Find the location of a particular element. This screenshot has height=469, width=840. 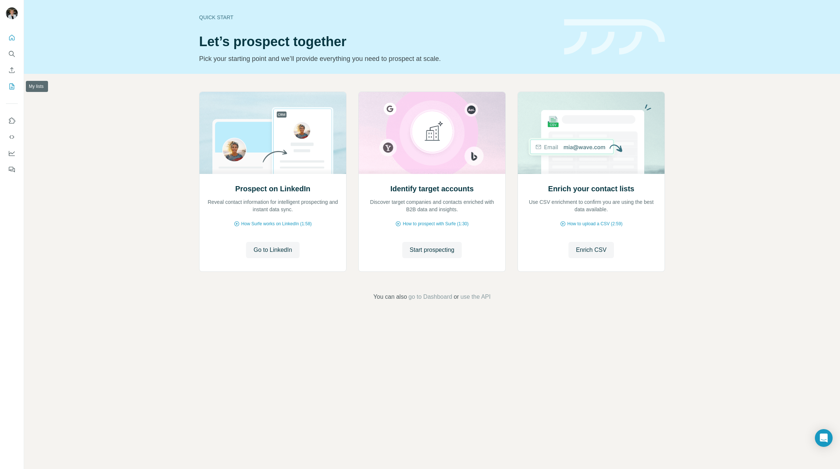

span: You can also is located at coordinates (390, 297).